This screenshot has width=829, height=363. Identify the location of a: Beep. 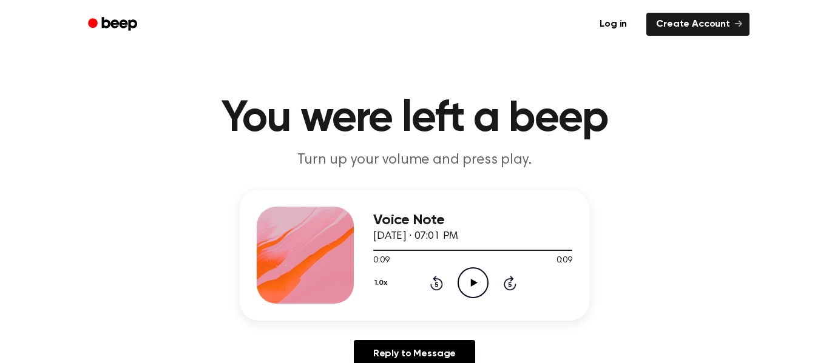
(113, 24).